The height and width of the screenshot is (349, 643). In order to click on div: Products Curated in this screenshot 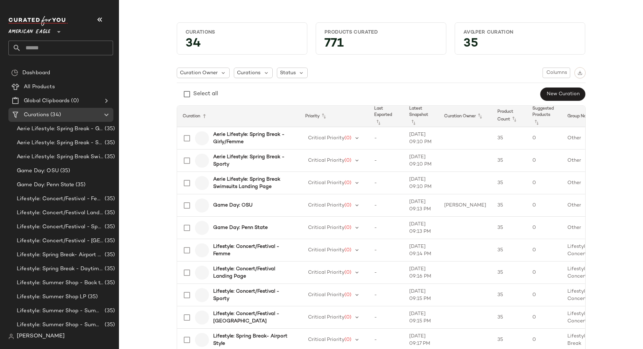, I will do `click(381, 32)`.